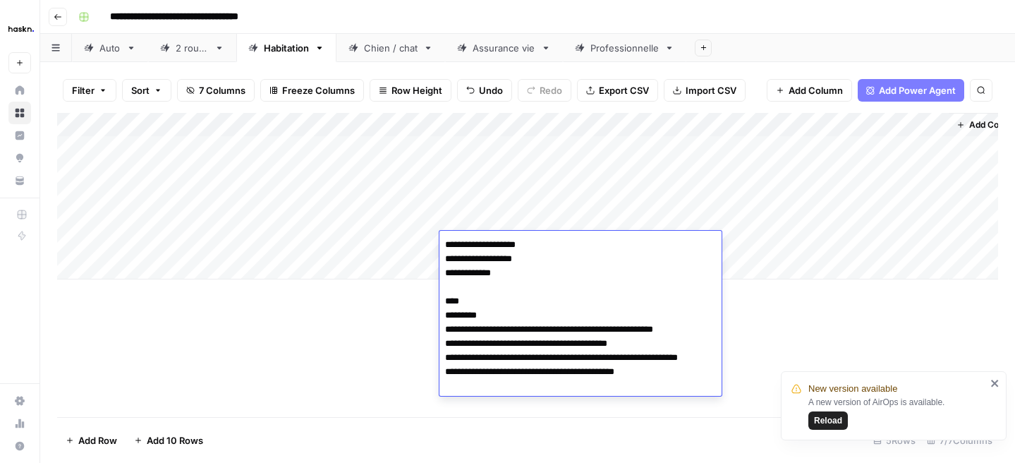  Describe the element at coordinates (624, 48) in the screenshot. I see `a: Professionnelle` at that location.